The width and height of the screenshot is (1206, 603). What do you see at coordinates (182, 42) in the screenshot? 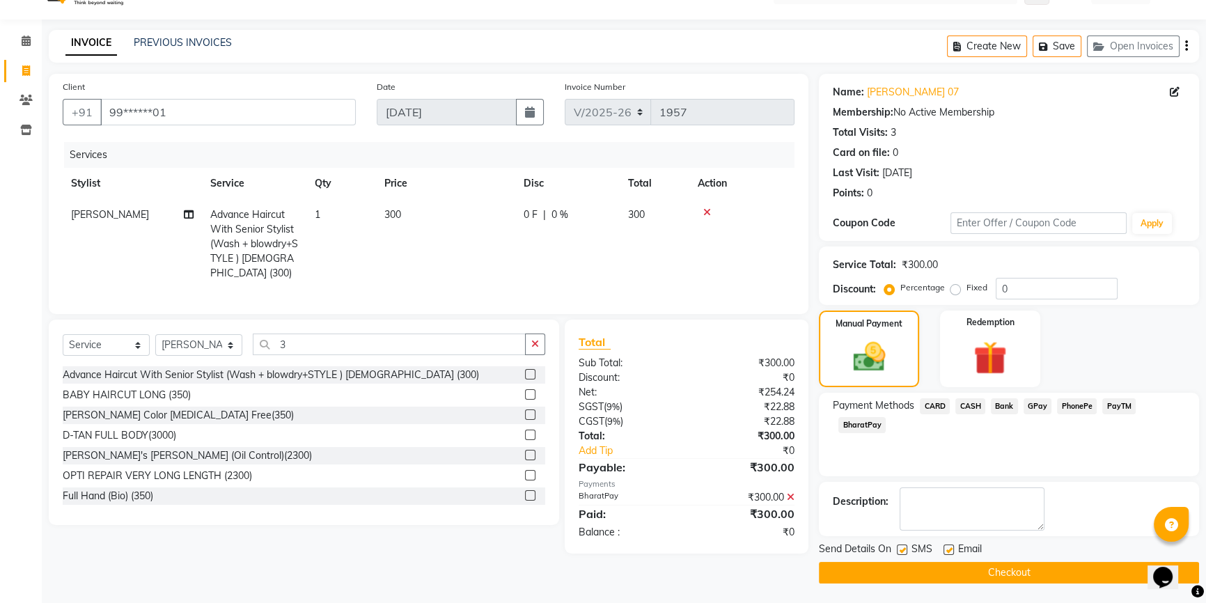
I see `a: PREVIOUS INVOICES` at bounding box center [182, 42].